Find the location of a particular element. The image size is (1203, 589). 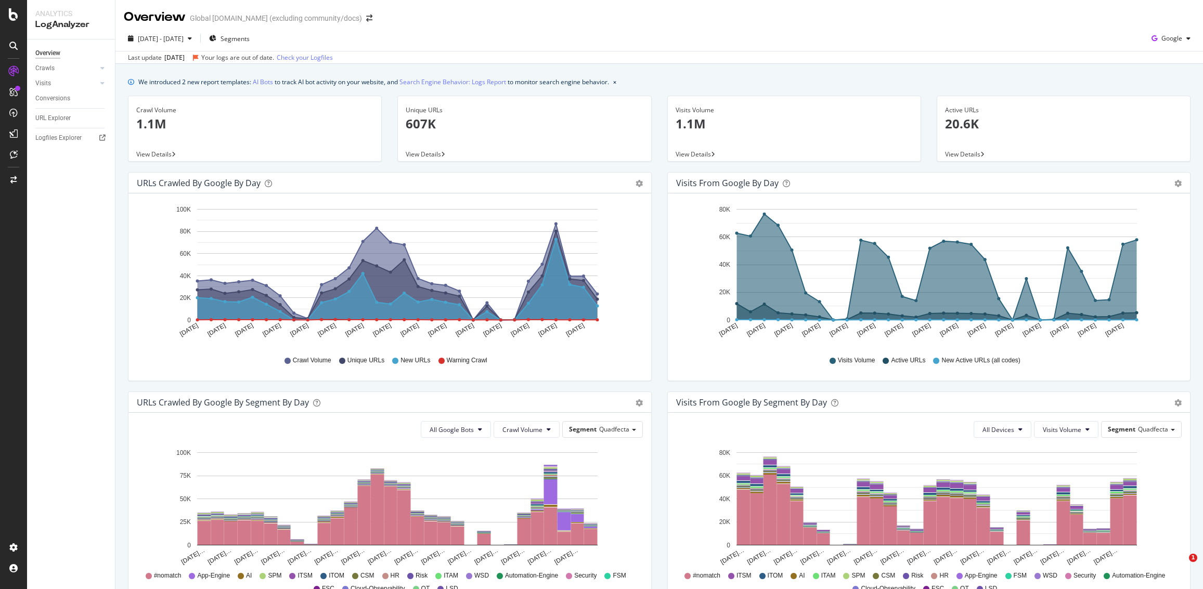

div: Visits Volume is located at coordinates (794, 110).